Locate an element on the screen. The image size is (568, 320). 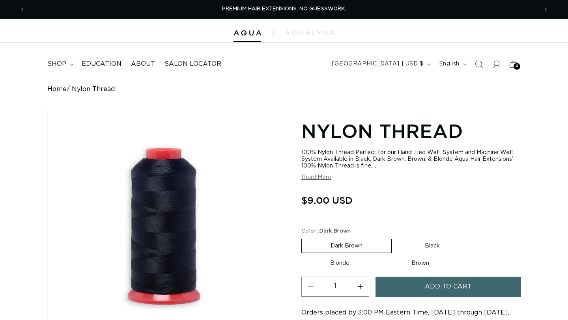
span: Nylon Thread is located at coordinates (93, 89).